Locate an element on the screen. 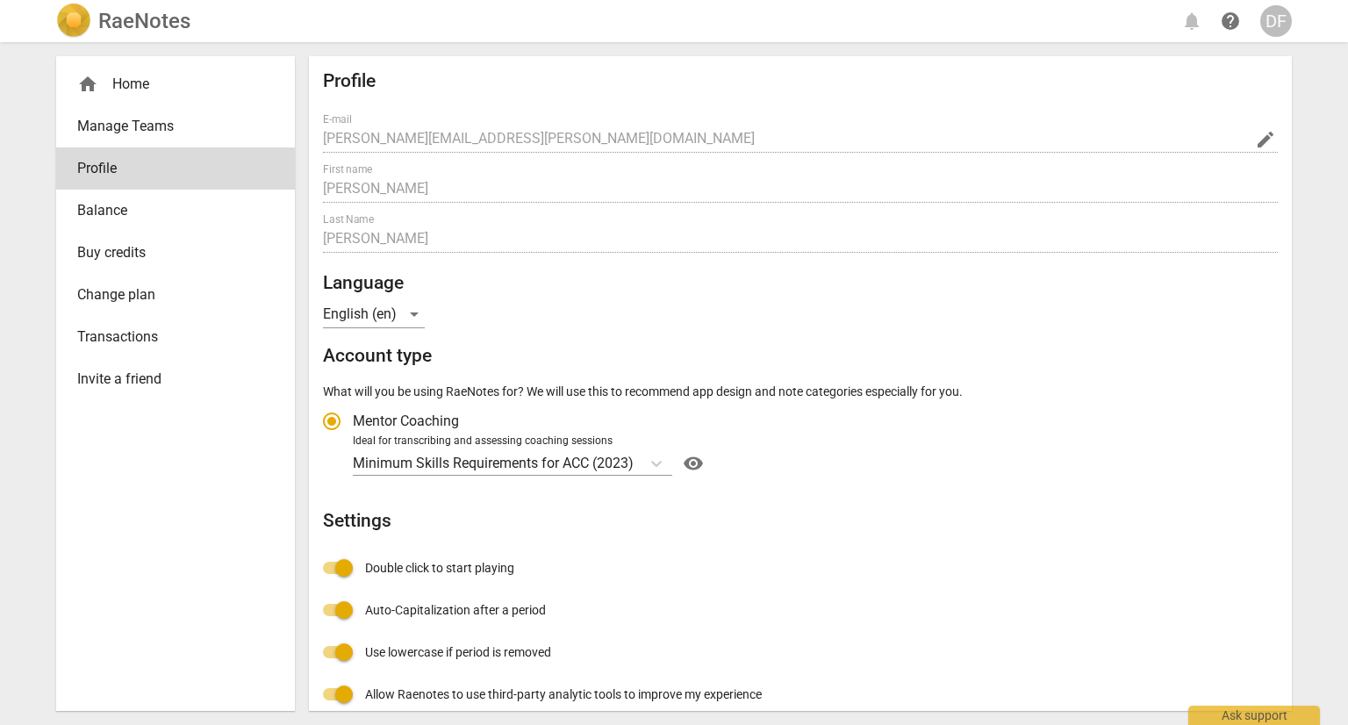  span: Double click to start playing is located at coordinates (440, 568).